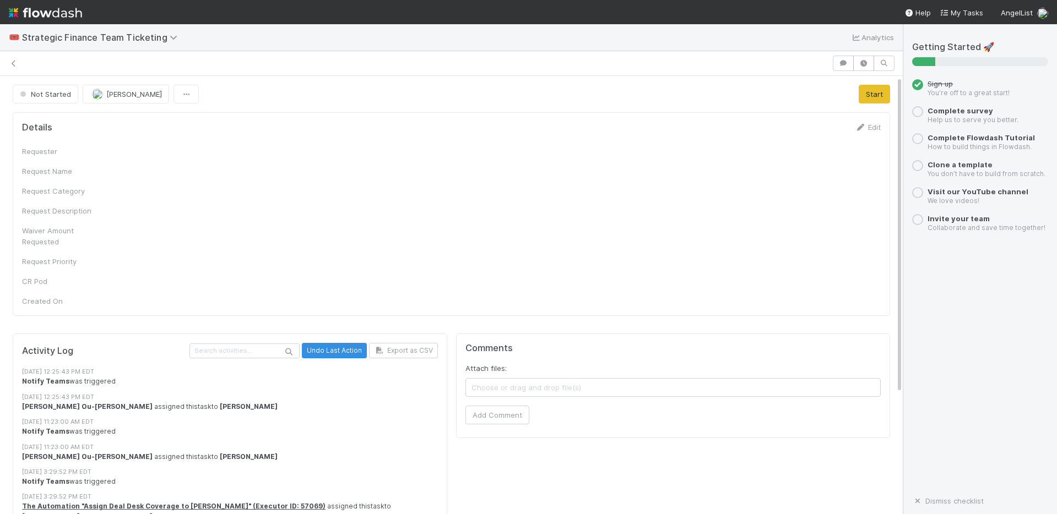 The width and height of the screenshot is (1057, 514). Describe the element at coordinates (45, 13) in the screenshot. I see `img: logo-inverted-e16ddd16eac7371096b0.svg` at that location.